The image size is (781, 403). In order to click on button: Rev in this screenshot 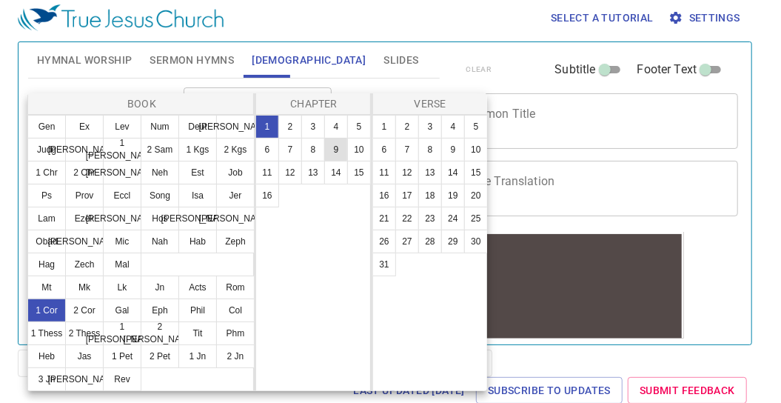, I will do `click(122, 379)`.